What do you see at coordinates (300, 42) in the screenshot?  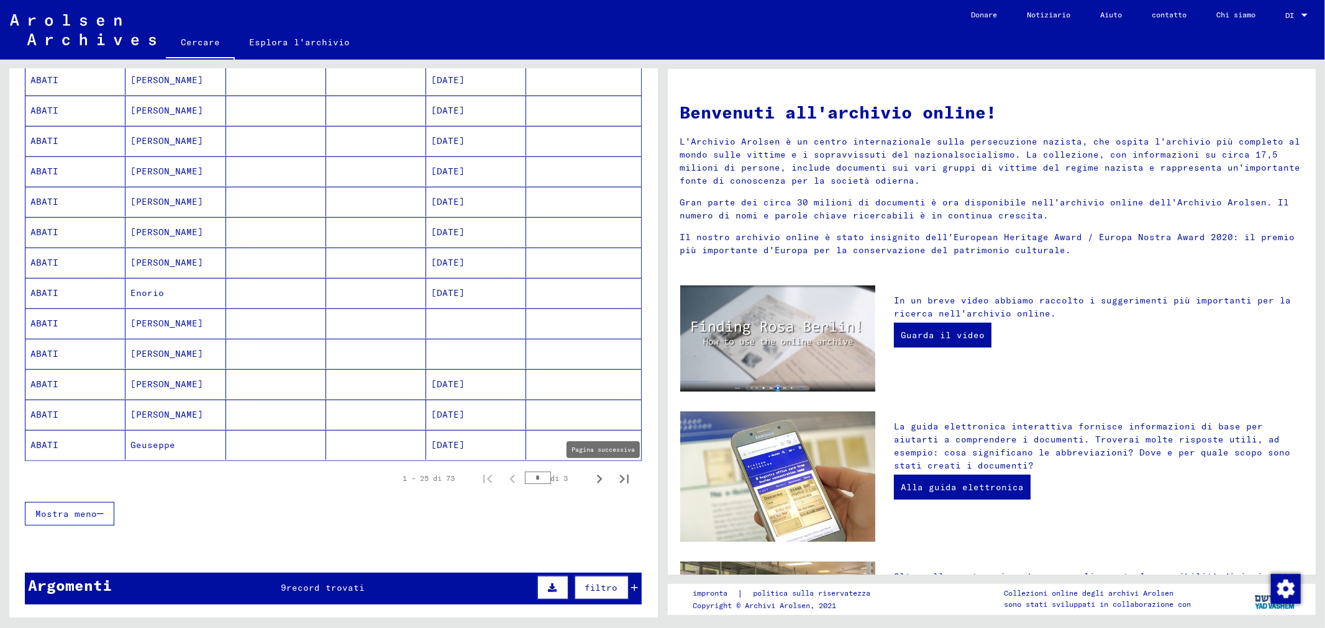 I see `a: Esplora l'archivio` at bounding box center [300, 42].